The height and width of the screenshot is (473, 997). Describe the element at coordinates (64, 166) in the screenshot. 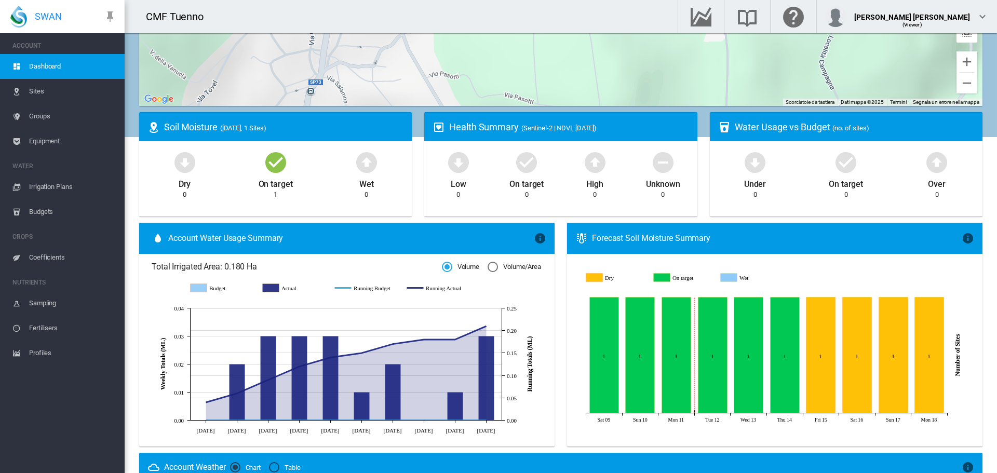

I see `span: WATER` at that location.